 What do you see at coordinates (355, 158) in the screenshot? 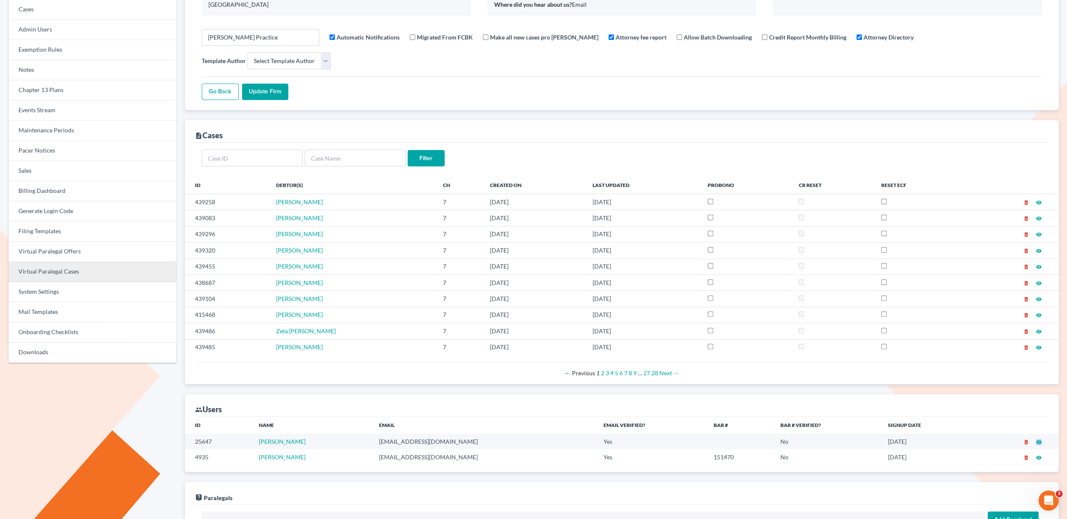
I see `input: Case Name` at bounding box center [355, 158].